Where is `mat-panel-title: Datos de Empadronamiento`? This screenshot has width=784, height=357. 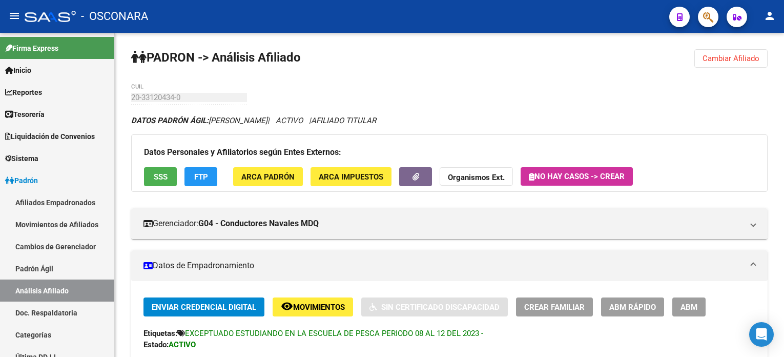 mat-panel-title: Datos de Empadronamiento is located at coordinates (443, 265).